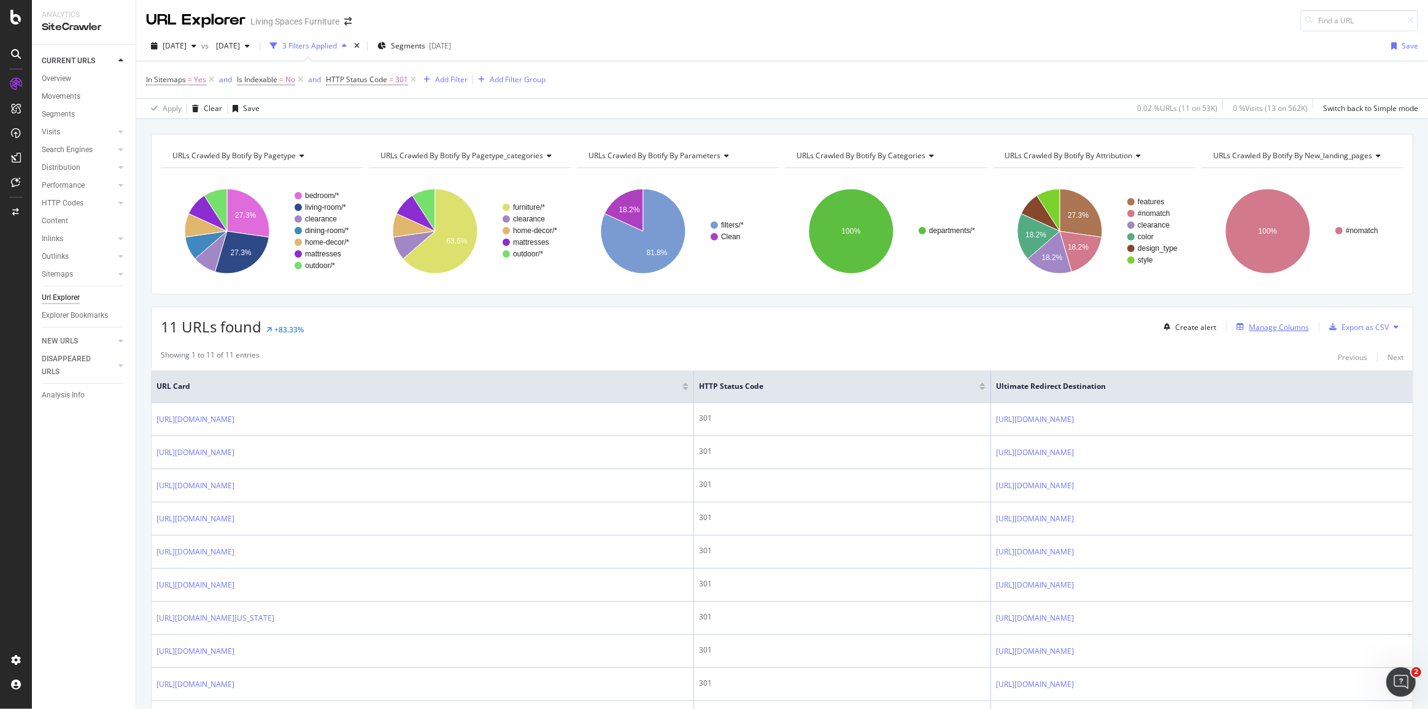  Describe the element at coordinates (1195, 327) in the screenshot. I see `div: Create alert` at that location.